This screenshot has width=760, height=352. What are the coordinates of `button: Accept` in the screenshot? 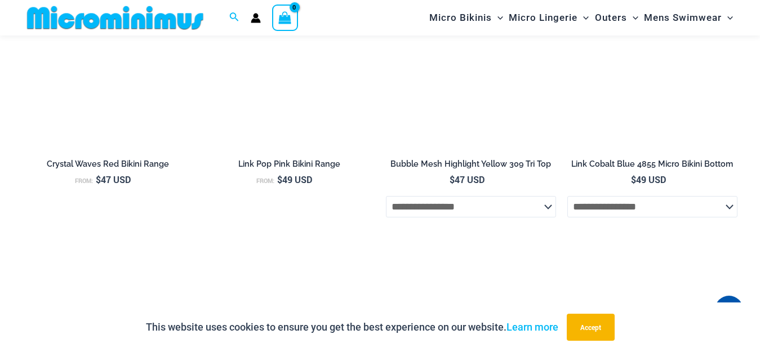 It's located at (590, 327).